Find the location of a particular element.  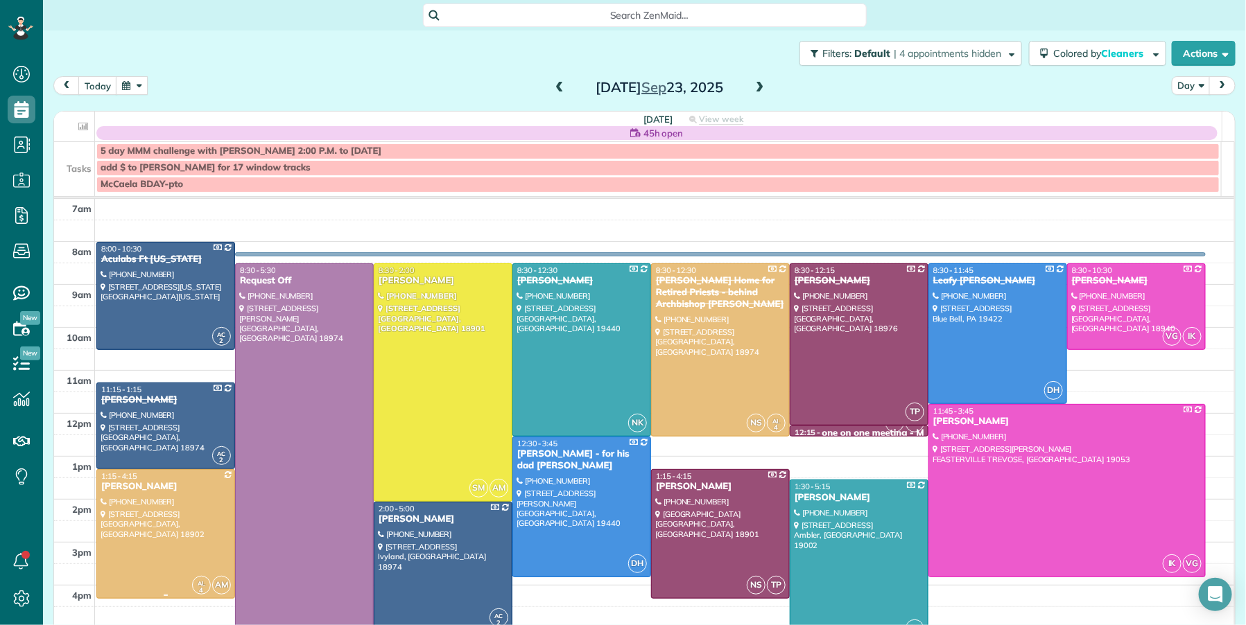

span: 11:45 - 3:45 is located at coordinates (953, 411).